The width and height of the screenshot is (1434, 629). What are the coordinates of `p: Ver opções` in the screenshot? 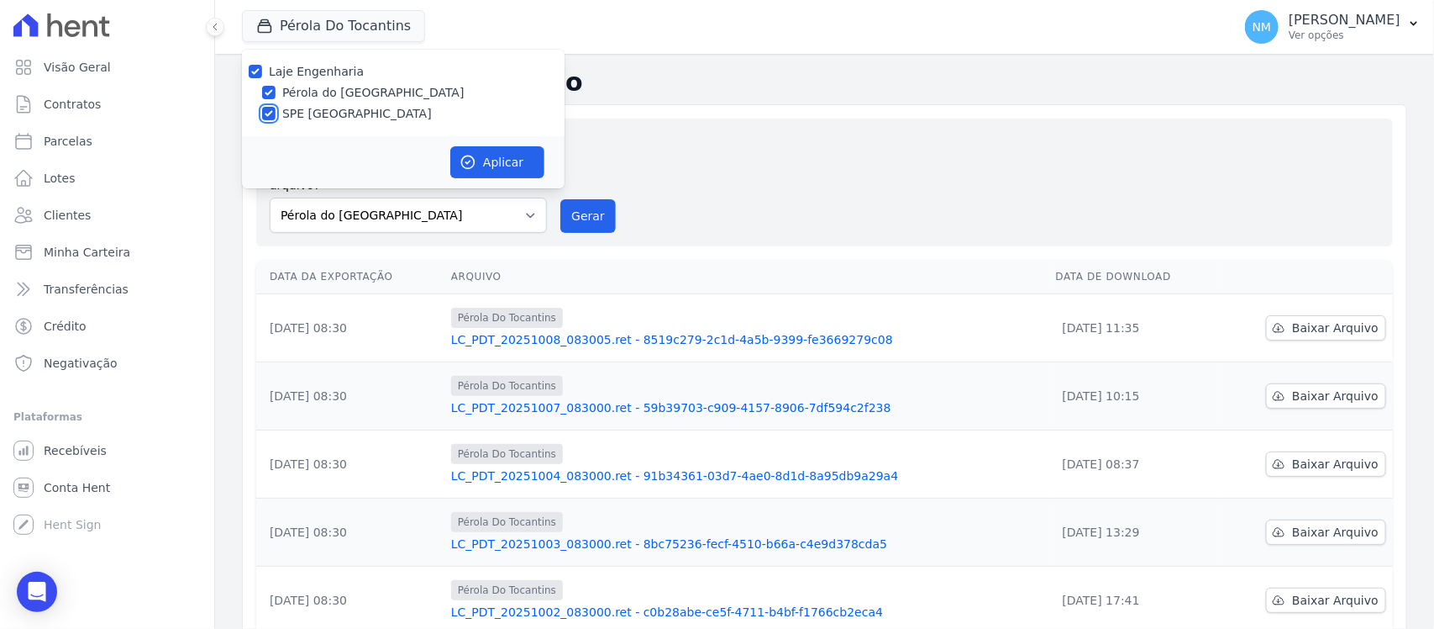 It's located at (1344, 35).